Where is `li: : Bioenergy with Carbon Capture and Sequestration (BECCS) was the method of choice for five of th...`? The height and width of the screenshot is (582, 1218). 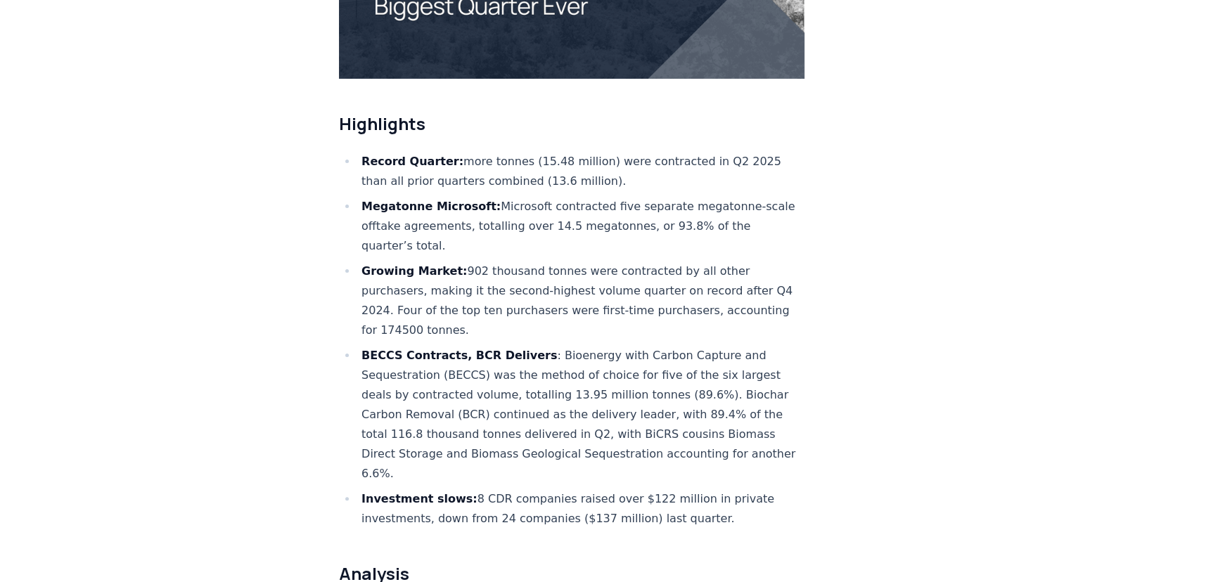
li: : Bioenergy with Carbon Capture and Sequestration (BECCS) was the method of choice for five of th... is located at coordinates (581, 415).